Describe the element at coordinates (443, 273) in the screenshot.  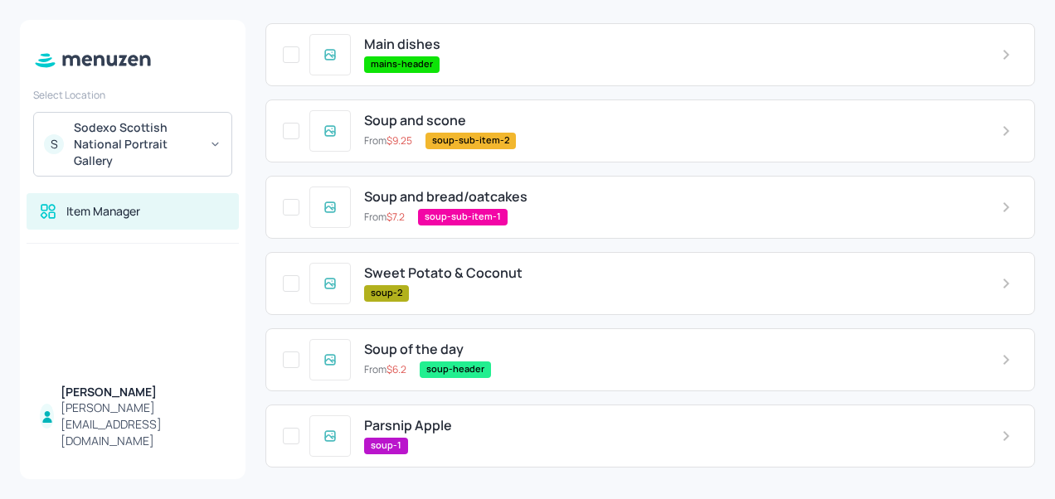
I see `span: Sweet Potato & Coconut` at that location.